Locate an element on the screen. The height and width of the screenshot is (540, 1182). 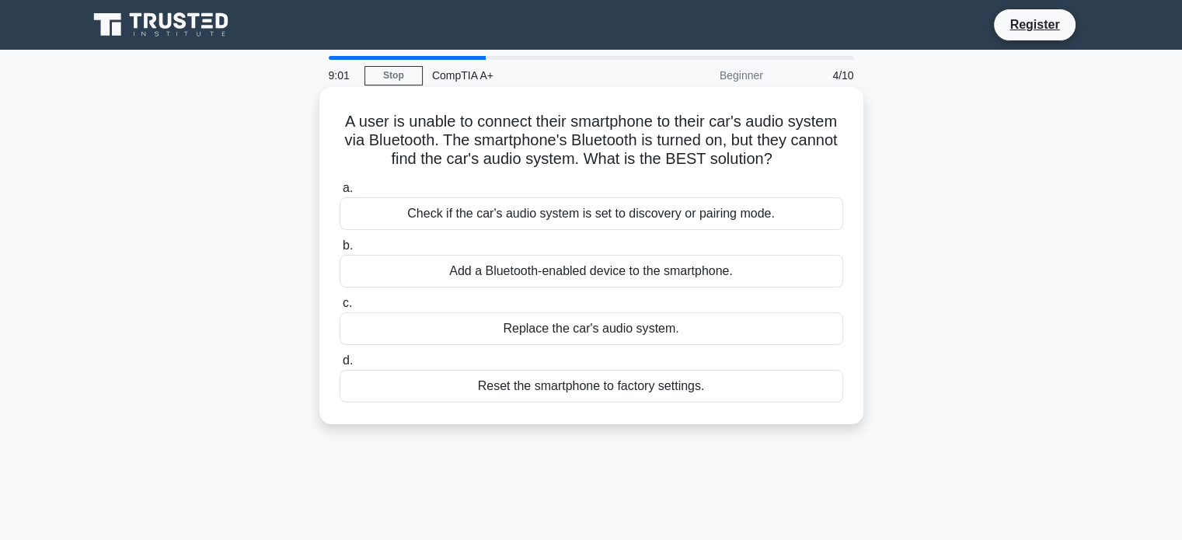
div: Replace the car's audio system. is located at coordinates (591, 329).